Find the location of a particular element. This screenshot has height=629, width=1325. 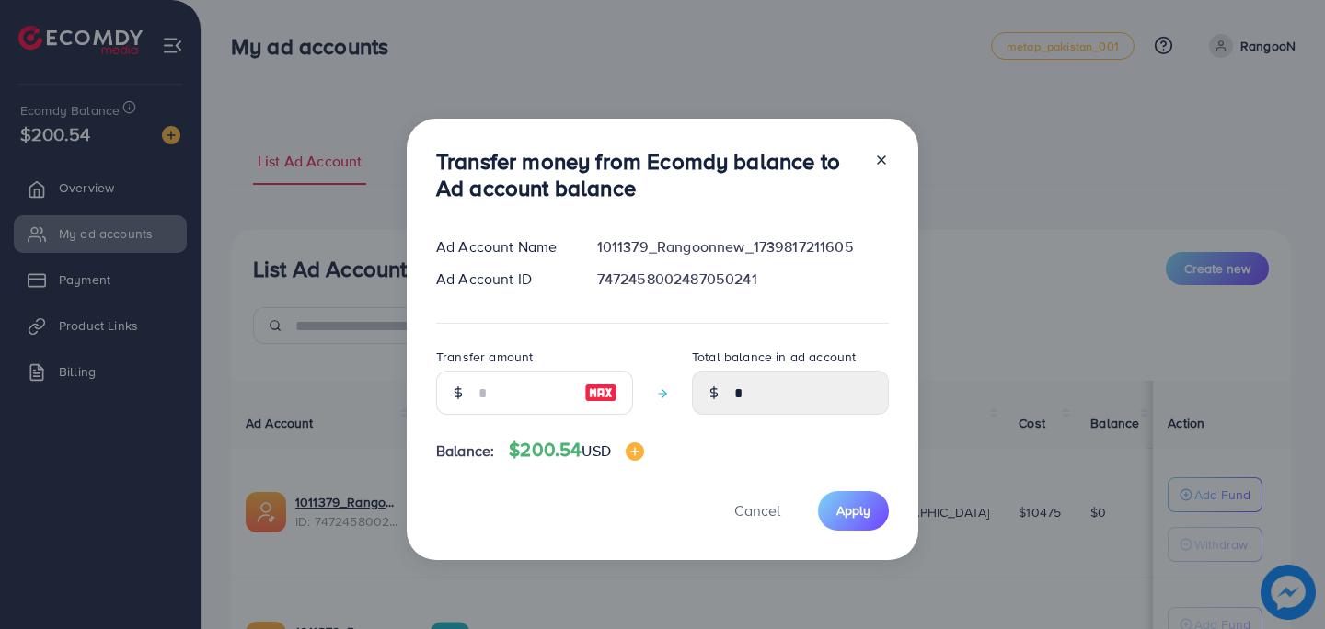

span: Cancel is located at coordinates (757, 510).